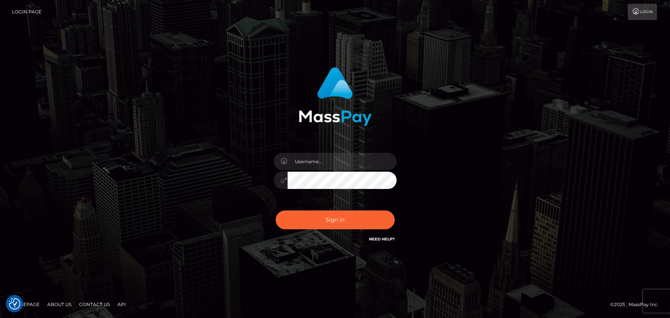  What do you see at coordinates (59, 304) in the screenshot?
I see `a: About Us` at bounding box center [59, 304].